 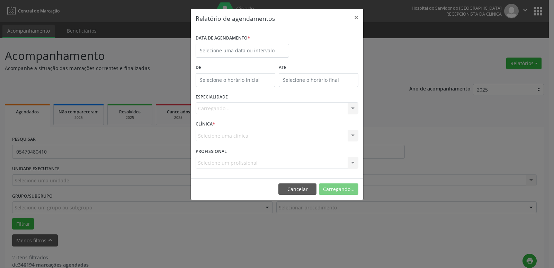 What do you see at coordinates (235, 18) in the screenshot?
I see `h5: Relatório de agendamentos` at bounding box center [235, 18].